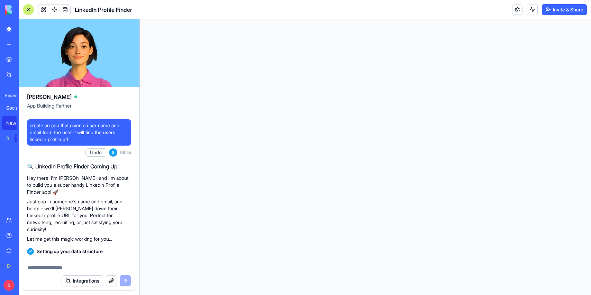 Image resolution: width=591 pixels, height=295 pixels. Describe the element at coordinates (70, 251) in the screenshot. I see `span: Setting up your data structure` at that location.